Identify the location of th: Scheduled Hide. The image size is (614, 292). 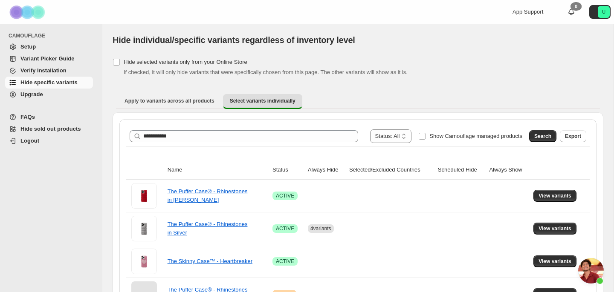
(461, 170).